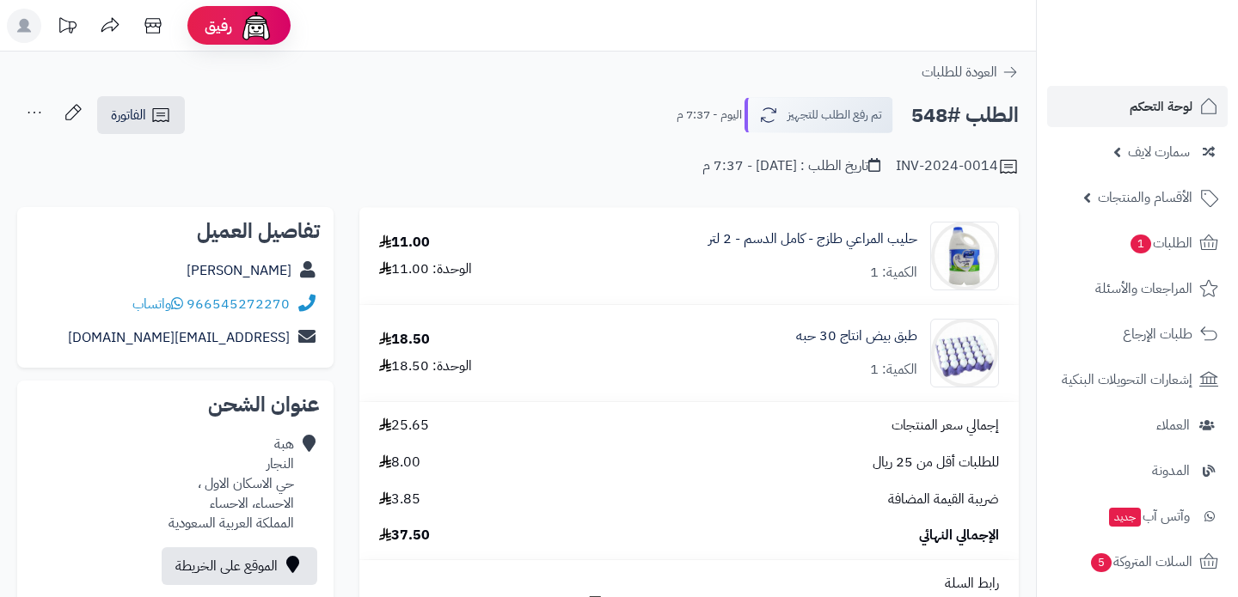 The width and height of the screenshot is (1238, 597). What do you see at coordinates (175, 231) in the screenshot?
I see `h2: تفاصيل العميل` at bounding box center [175, 231].